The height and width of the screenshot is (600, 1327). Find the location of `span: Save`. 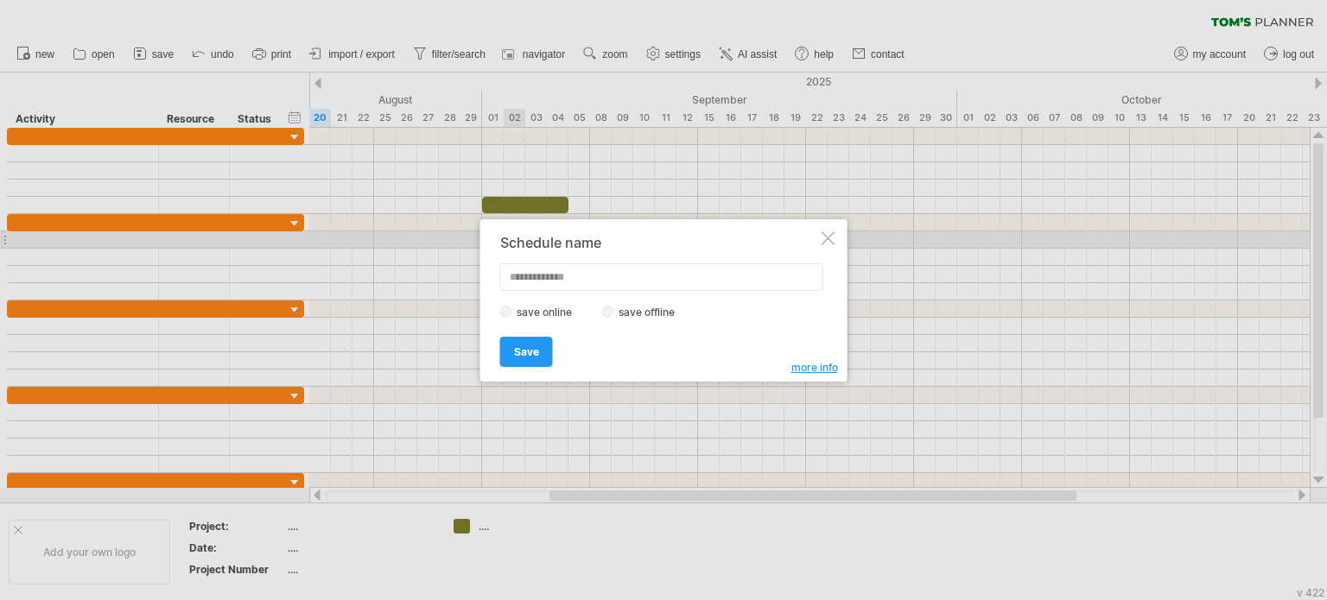

span: Save is located at coordinates (526, 352).